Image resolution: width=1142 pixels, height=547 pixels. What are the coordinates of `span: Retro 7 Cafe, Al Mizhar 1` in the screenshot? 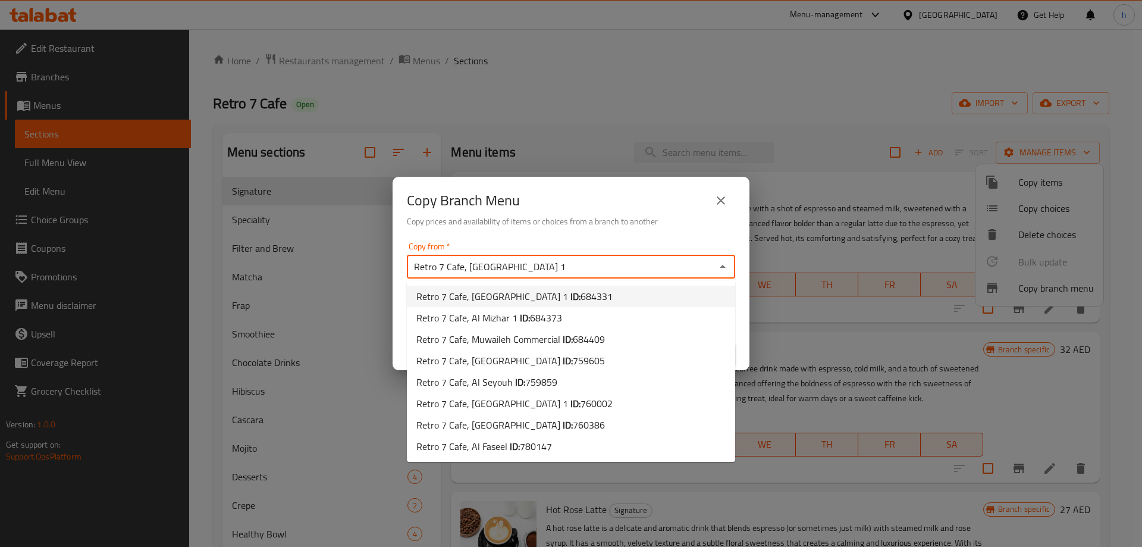 It's located at (489, 318).